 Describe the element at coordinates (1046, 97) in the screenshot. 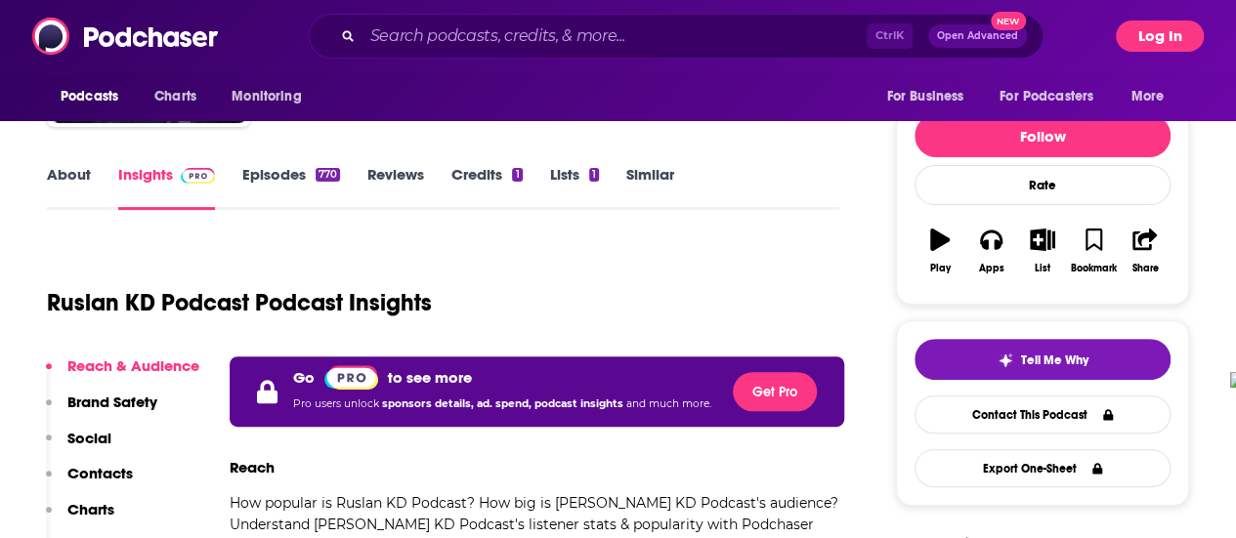

I see `span: For Podcasters` at that location.